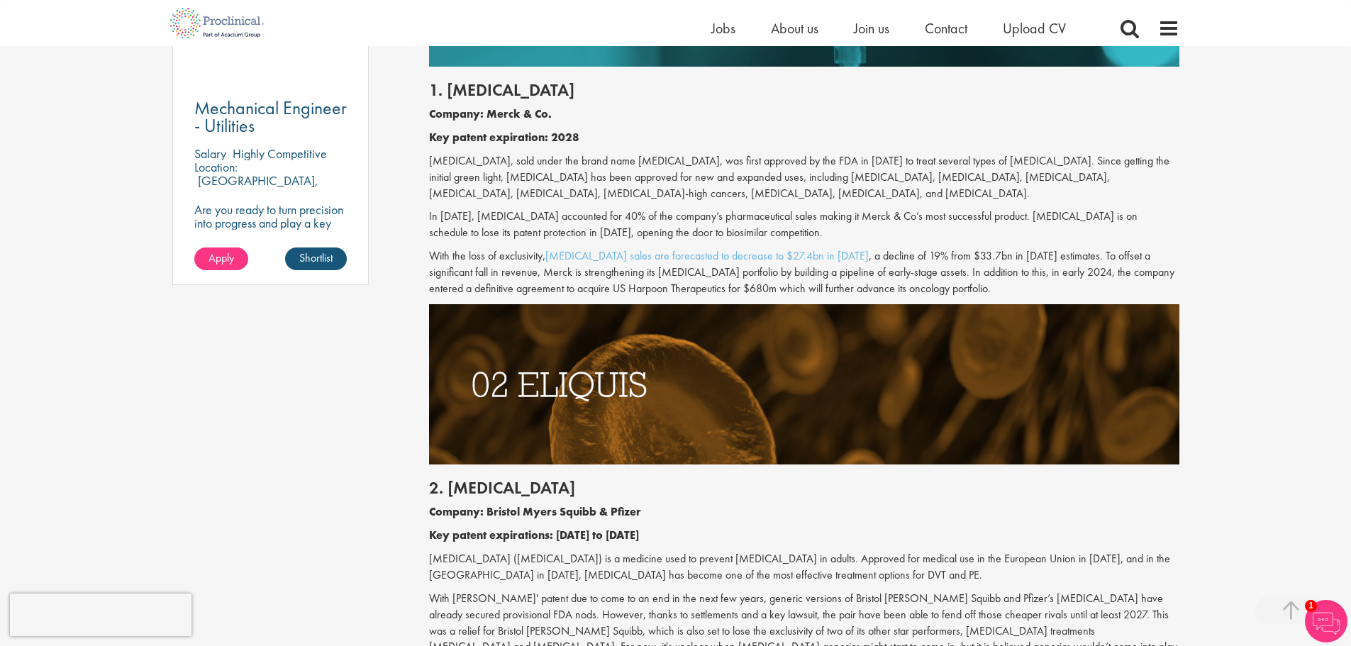 This screenshot has height=646, width=1351. What do you see at coordinates (946, 28) in the screenshot?
I see `span: Contact` at bounding box center [946, 28].